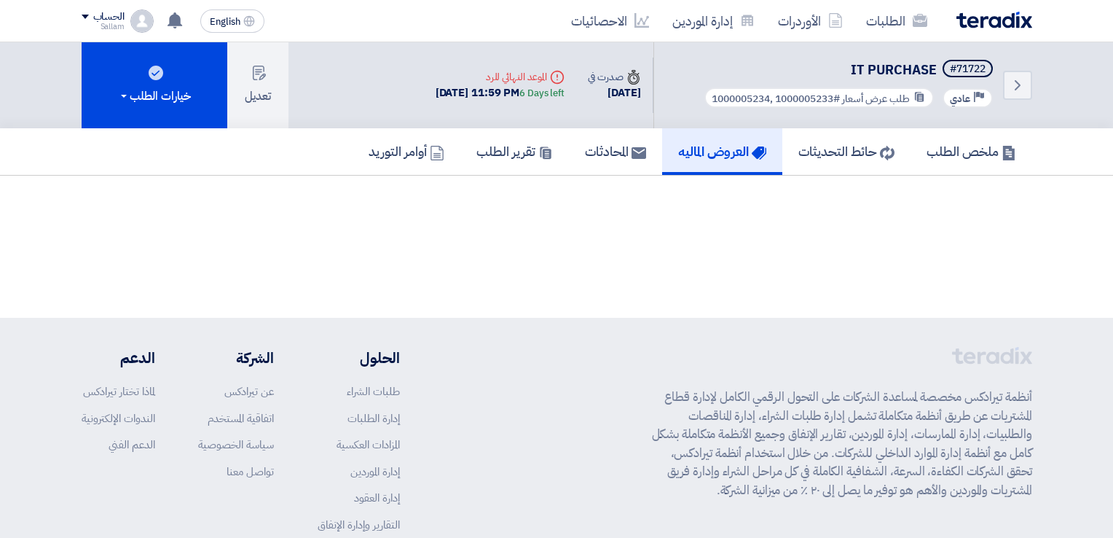  Describe the element at coordinates (118, 358) in the screenshot. I see `li: الدعم` at that location.